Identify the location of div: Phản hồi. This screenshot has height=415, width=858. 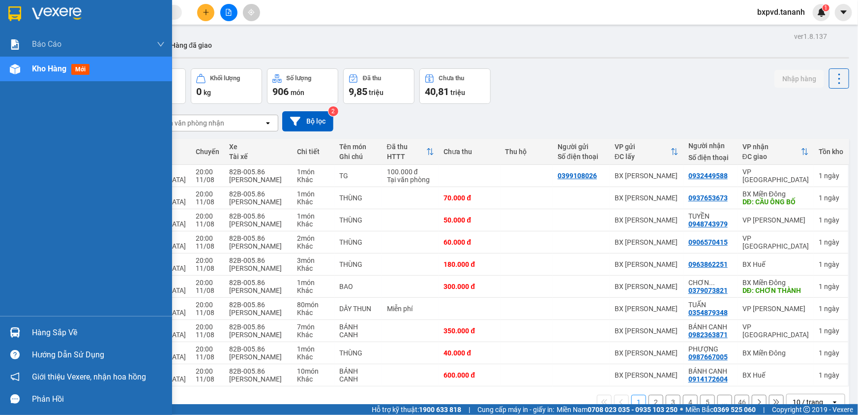
(98, 399).